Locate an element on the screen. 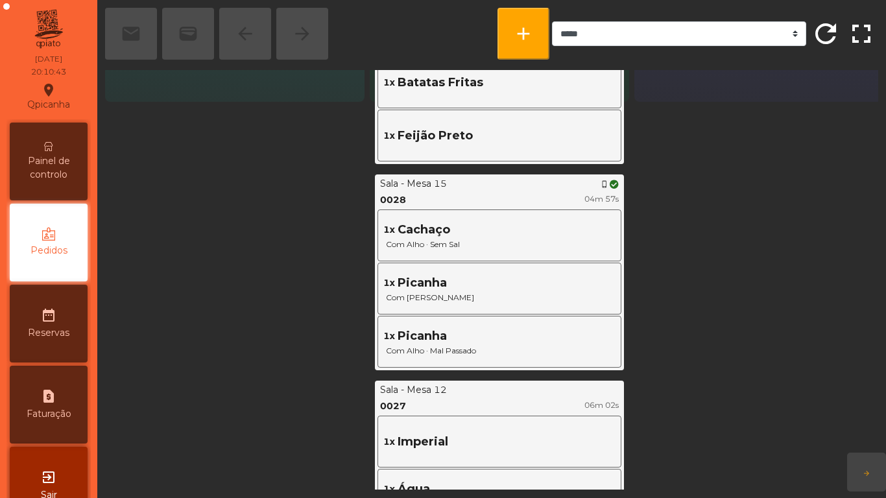  span: arrow_forward is located at coordinates (866, 473).